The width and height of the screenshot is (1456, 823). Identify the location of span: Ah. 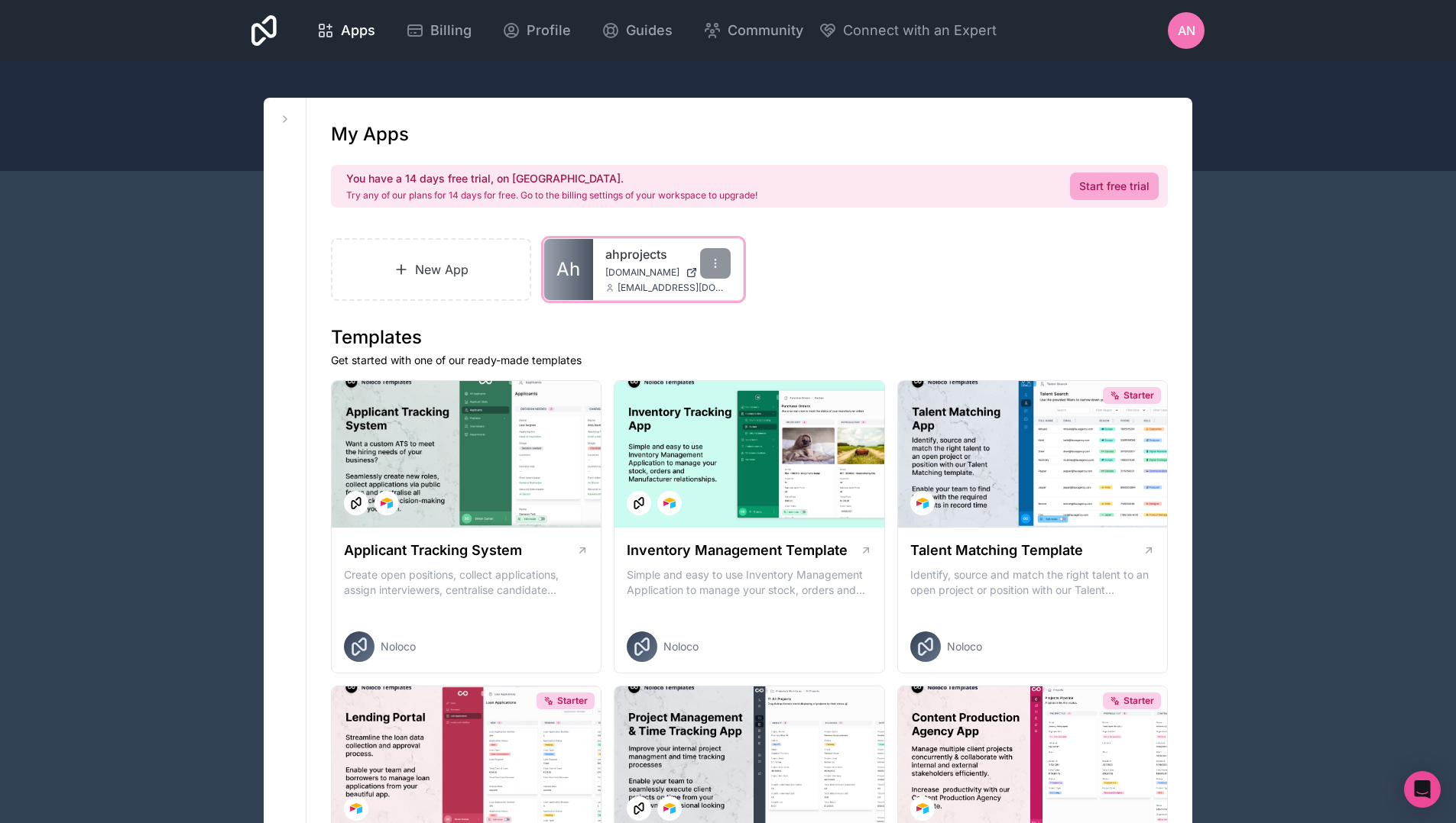
(568, 270).